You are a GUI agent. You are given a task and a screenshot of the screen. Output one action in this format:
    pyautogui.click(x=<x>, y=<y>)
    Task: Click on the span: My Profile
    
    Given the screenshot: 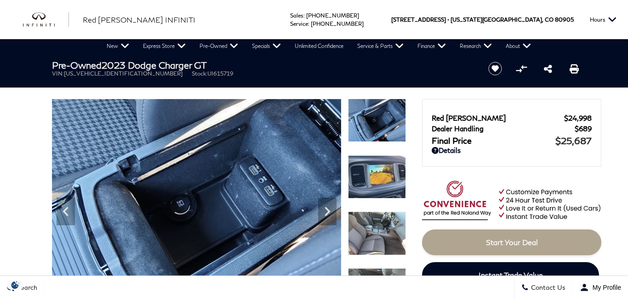 What is the action you would take?
    pyautogui.click(x=605, y=287)
    